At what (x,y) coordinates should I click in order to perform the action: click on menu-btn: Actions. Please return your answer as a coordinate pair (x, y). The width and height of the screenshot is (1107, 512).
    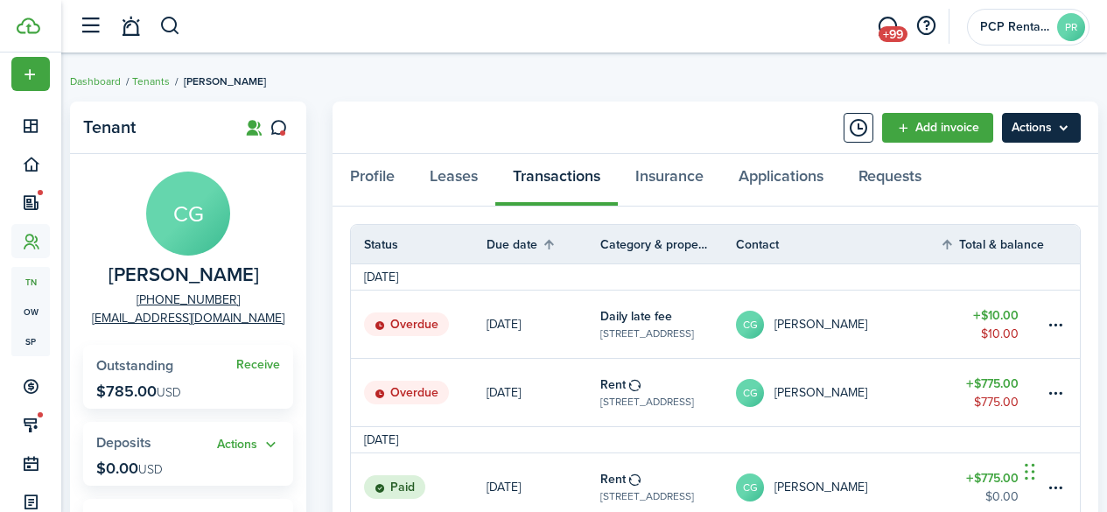
    Looking at the image, I should click on (1041, 128).